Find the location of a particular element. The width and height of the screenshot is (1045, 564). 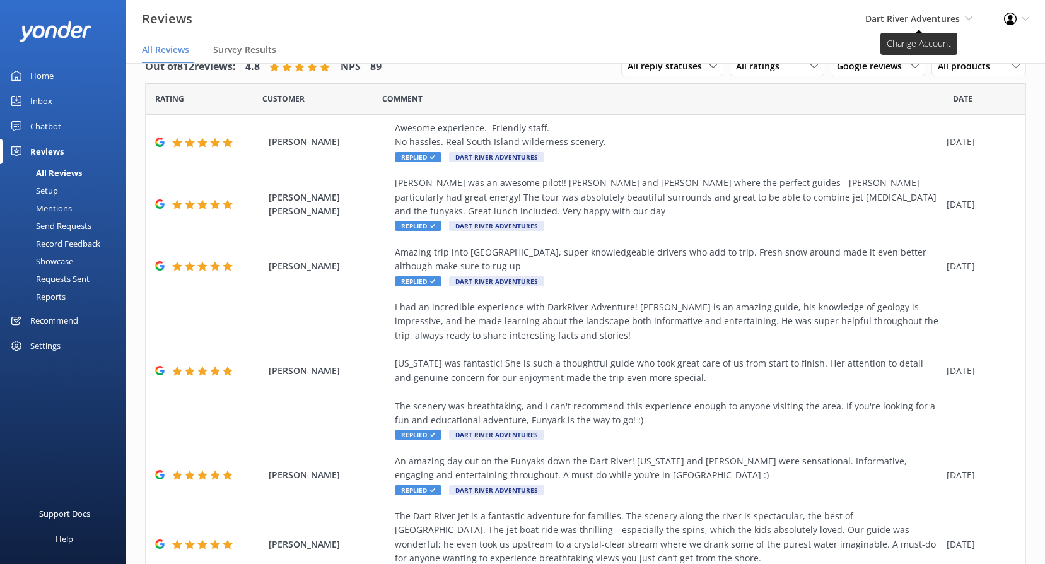

div: Reports is located at coordinates (37, 296).